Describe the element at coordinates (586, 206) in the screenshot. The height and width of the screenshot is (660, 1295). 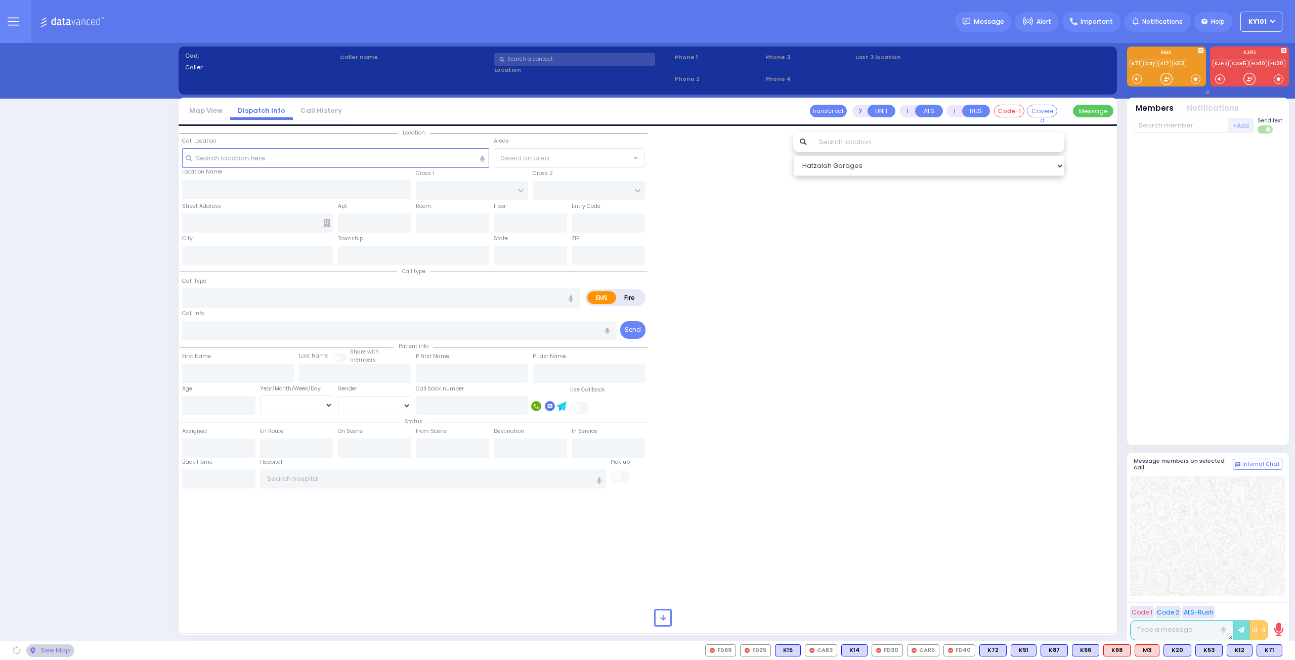
I see `label: Entry Code` at that location.